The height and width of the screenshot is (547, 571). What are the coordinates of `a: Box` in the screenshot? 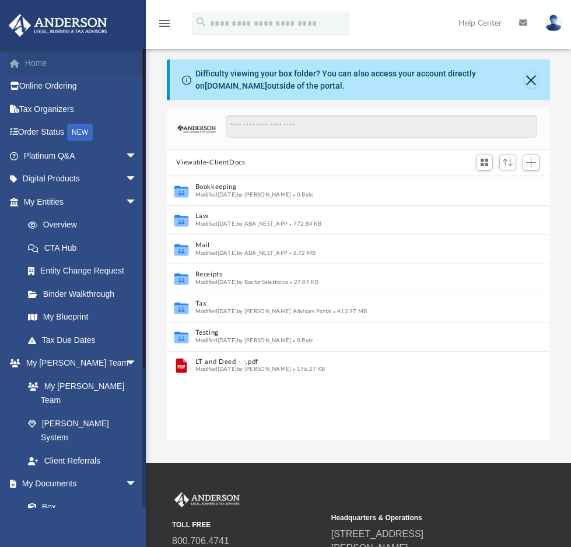 It's located at (79, 507).